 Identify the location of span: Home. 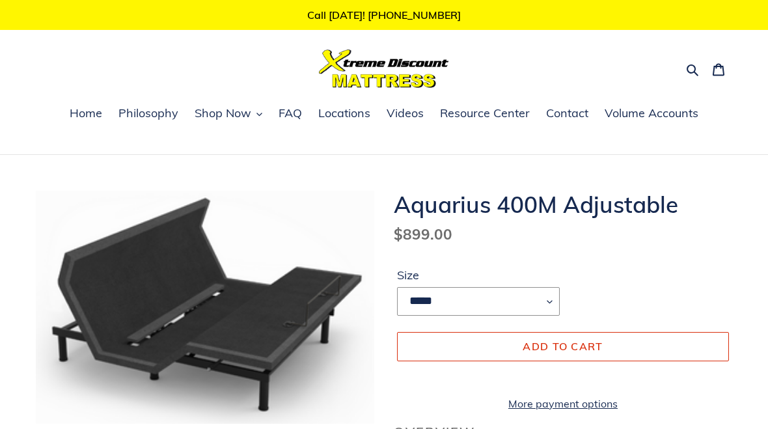
(86, 113).